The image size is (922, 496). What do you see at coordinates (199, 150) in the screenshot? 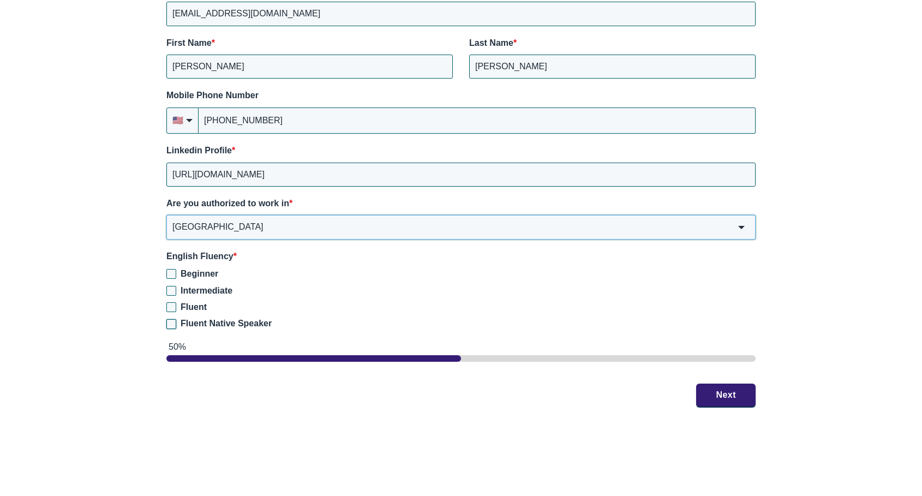
I see `span: Linkedin Profile` at bounding box center [199, 150].